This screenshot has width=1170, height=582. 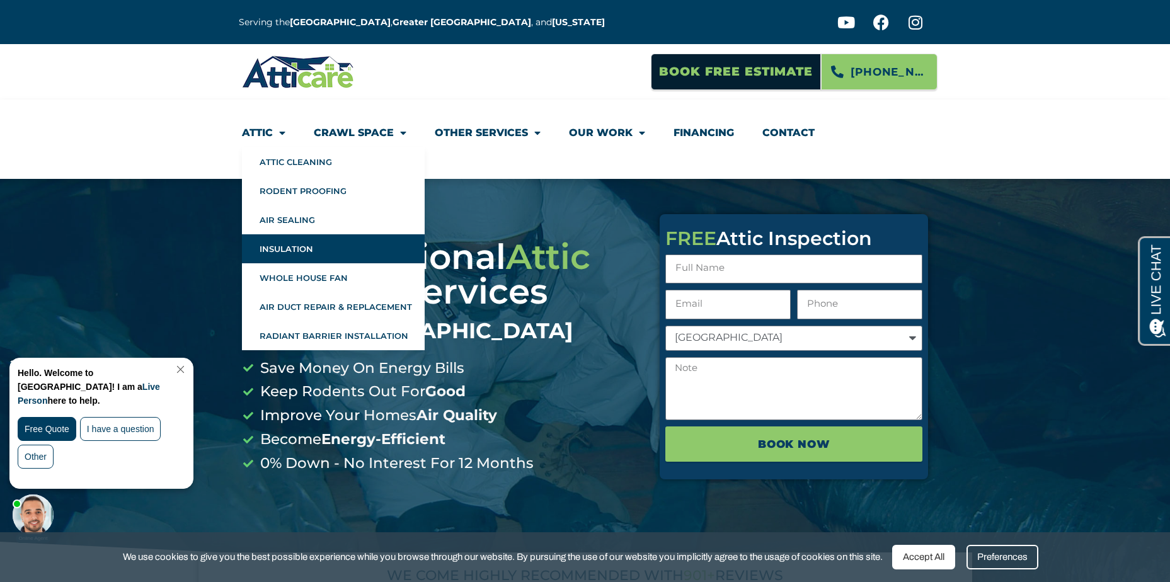 What do you see at coordinates (736, 72) in the screenshot?
I see `span: Book Free Estimate` at bounding box center [736, 72].